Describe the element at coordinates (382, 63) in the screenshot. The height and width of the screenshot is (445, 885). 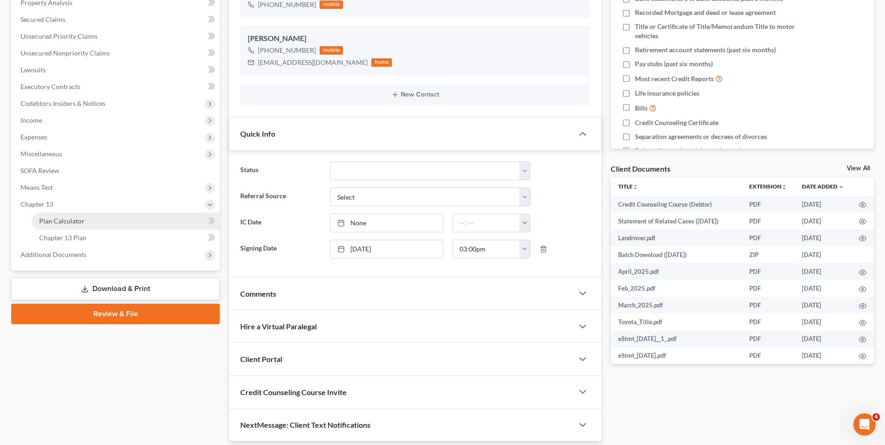
I see `div: home` at that location.